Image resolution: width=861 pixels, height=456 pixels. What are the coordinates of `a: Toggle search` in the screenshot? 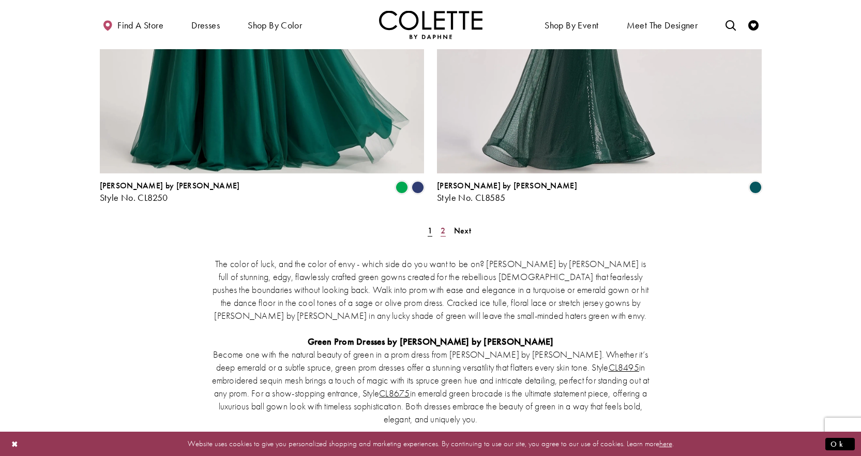 It's located at (731, 24).